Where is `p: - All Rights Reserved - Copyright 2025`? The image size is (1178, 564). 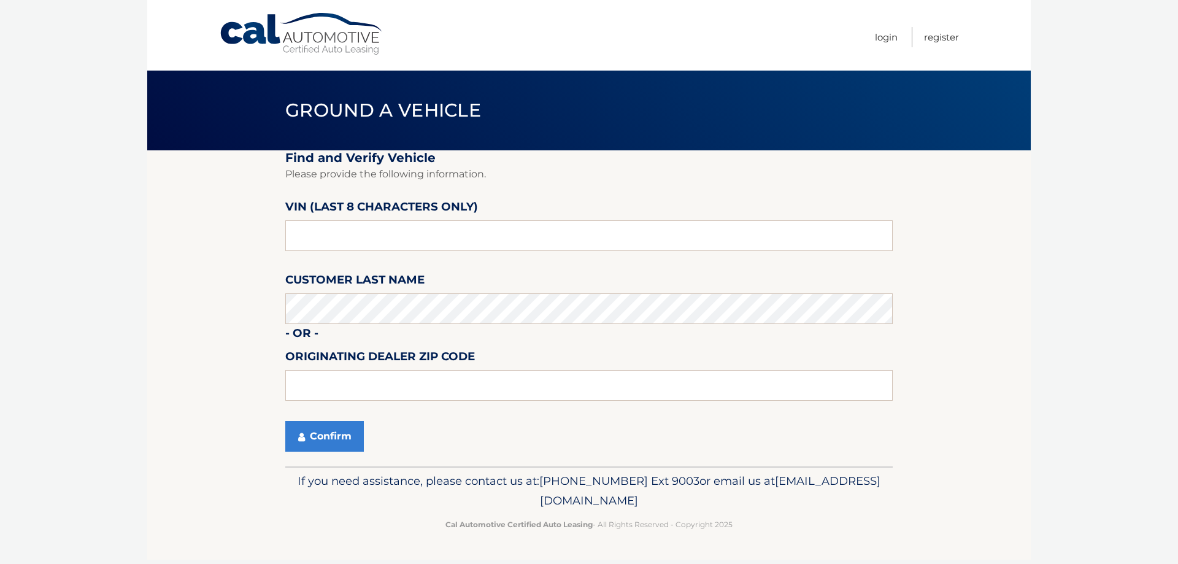
p: - All Rights Reserved - Copyright 2025 is located at coordinates (589, 524).